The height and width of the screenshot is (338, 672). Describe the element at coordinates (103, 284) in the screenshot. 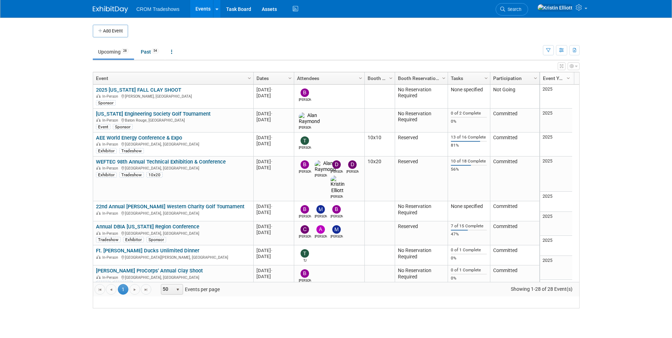

I see `div: Event` at that location.